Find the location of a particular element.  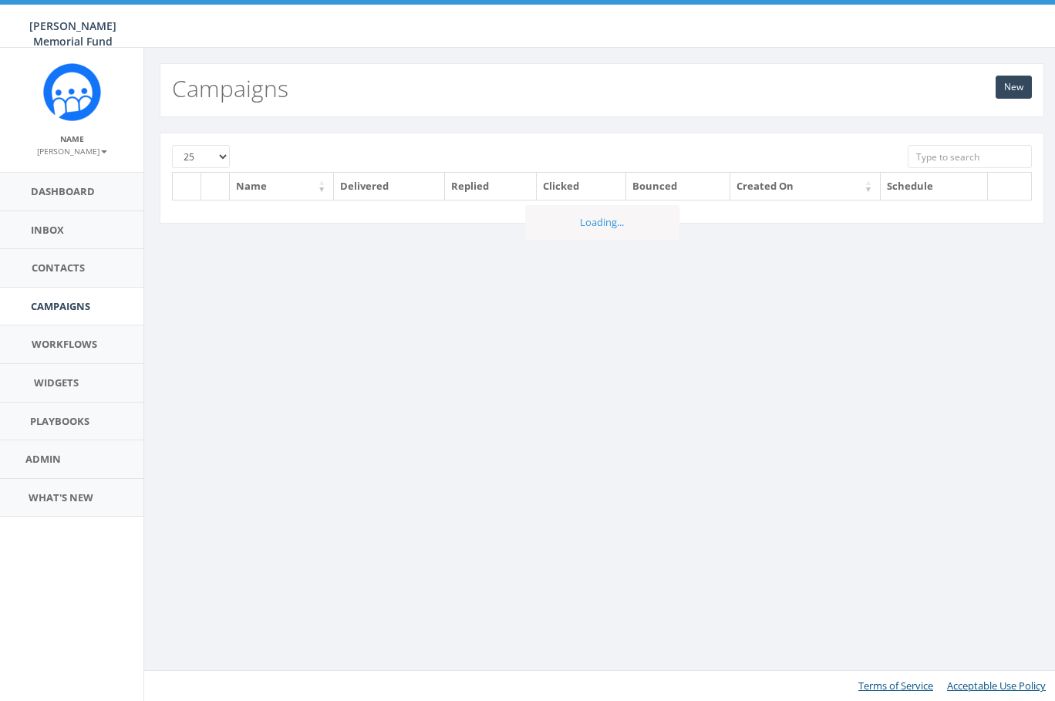

th: Schedule is located at coordinates (934, 186).